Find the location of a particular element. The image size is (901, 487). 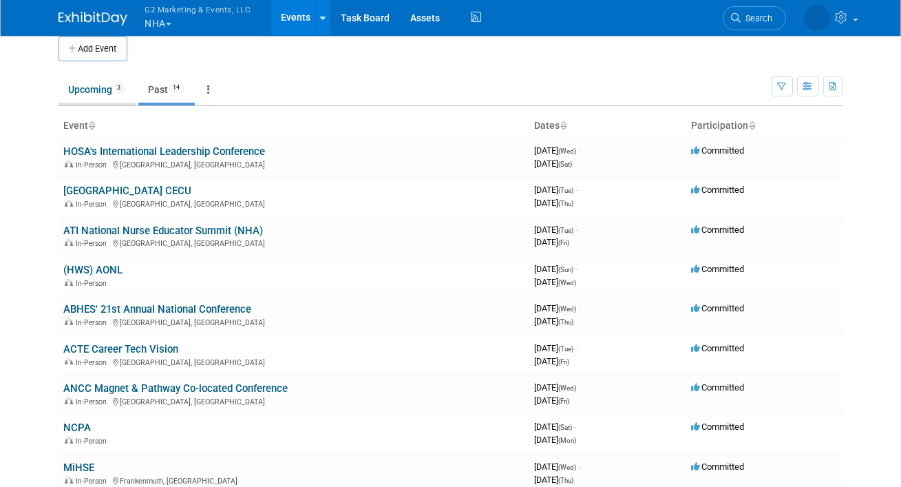

th: Participation is located at coordinates (765, 126).